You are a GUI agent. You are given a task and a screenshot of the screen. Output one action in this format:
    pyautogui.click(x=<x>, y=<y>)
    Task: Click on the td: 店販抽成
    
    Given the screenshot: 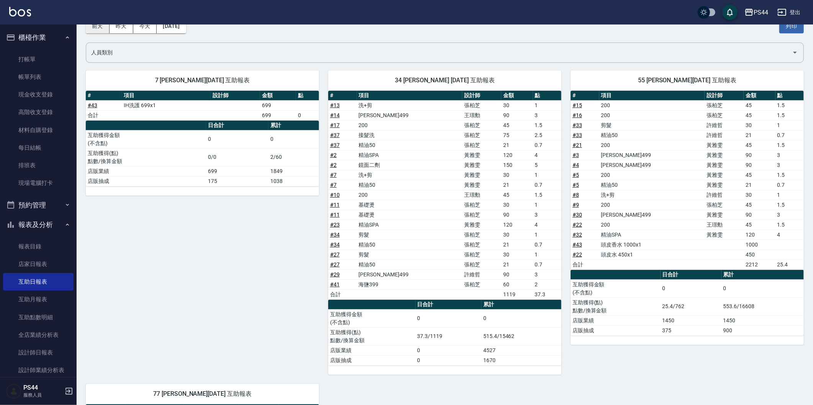 What is the action you would take?
    pyautogui.click(x=146, y=181)
    